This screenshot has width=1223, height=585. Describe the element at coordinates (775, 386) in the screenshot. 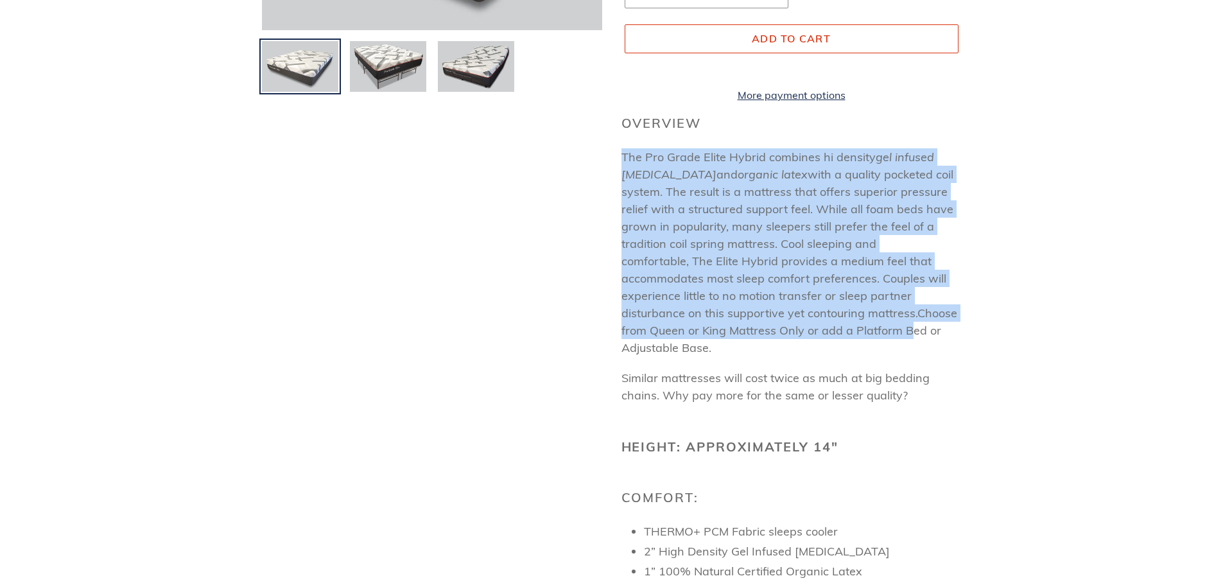

I see `span: Similar mattresses will cost twice as much at big bedding chains. Why pay more for the same or le...` at that location.